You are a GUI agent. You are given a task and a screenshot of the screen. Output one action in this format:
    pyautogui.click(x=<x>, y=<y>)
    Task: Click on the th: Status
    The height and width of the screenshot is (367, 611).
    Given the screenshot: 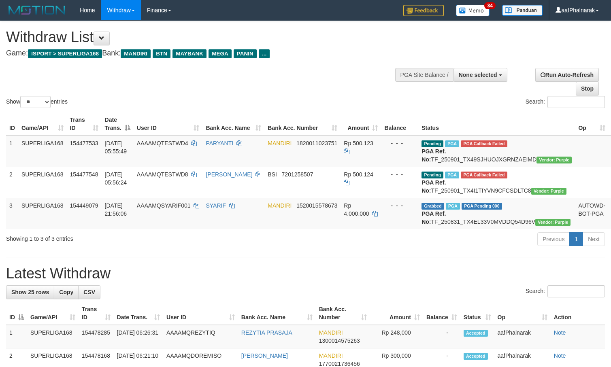 What is the action you would take?
    pyautogui.click(x=496, y=124)
    